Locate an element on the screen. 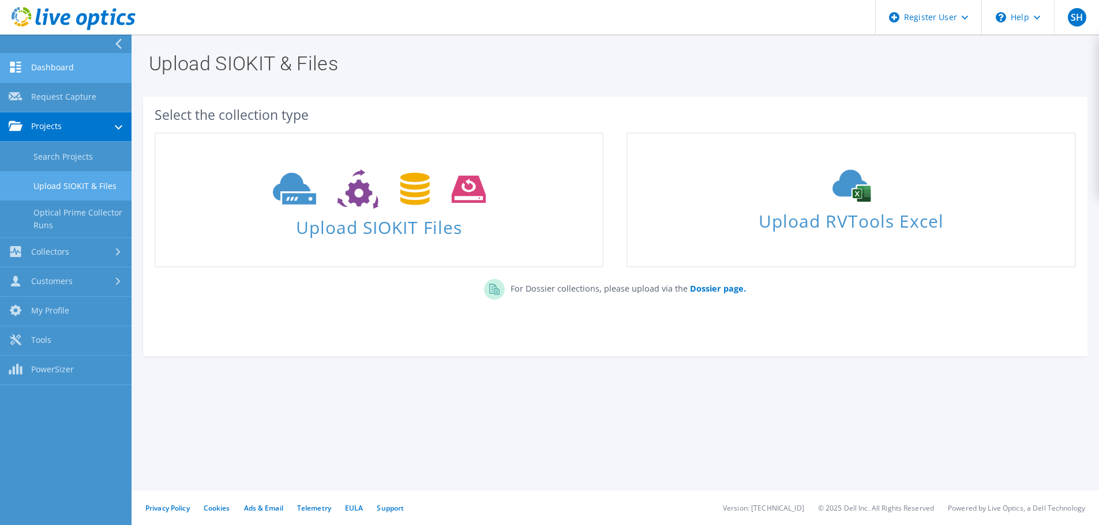 Image resolution: width=1099 pixels, height=525 pixels. span: Upload SIOKIT Files is located at coordinates (379, 224).